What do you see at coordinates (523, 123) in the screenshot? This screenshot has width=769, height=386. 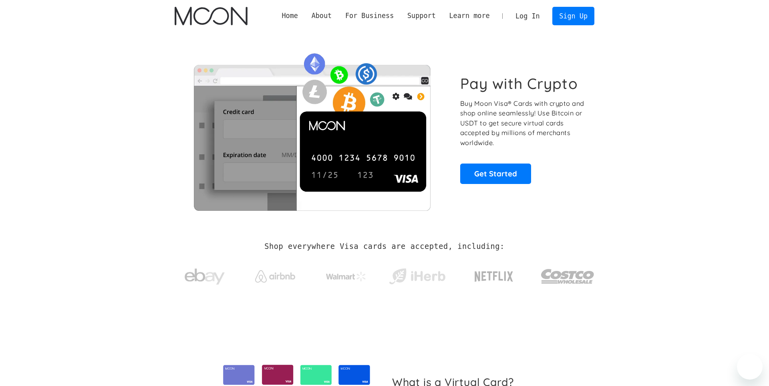 I see `p: Buy Moon Visa® Cards with crypto and shop online seamlessly! Use Bitcoin or USDT to get secure vi...` at bounding box center [523, 123].